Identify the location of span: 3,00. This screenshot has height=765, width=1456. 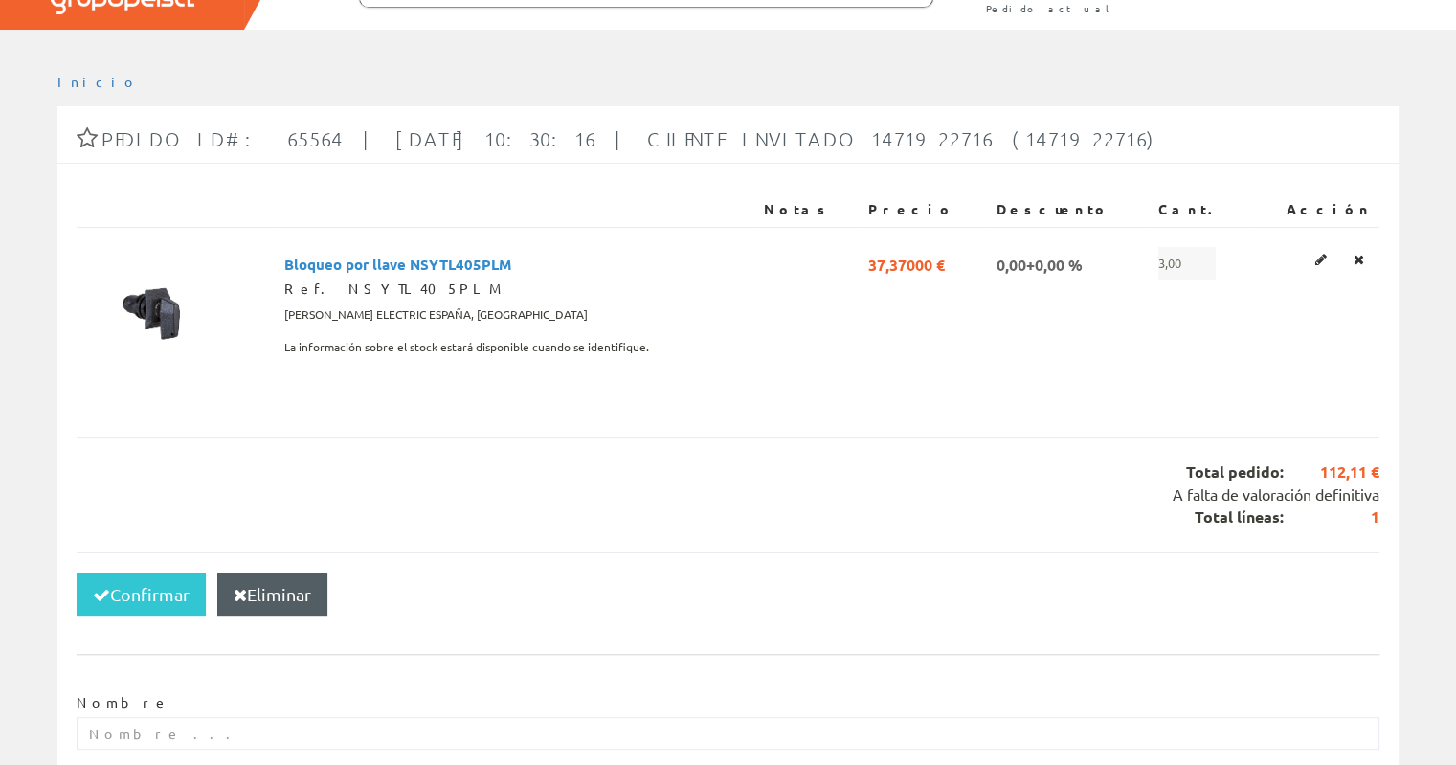
(1187, 263).